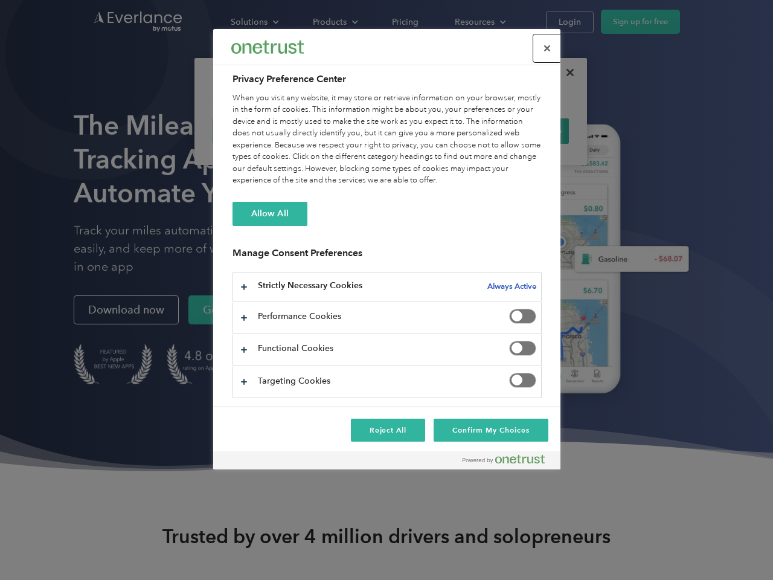 The image size is (773, 580). What do you see at coordinates (268, 47) in the screenshot?
I see `div: Everlance` at bounding box center [268, 47].